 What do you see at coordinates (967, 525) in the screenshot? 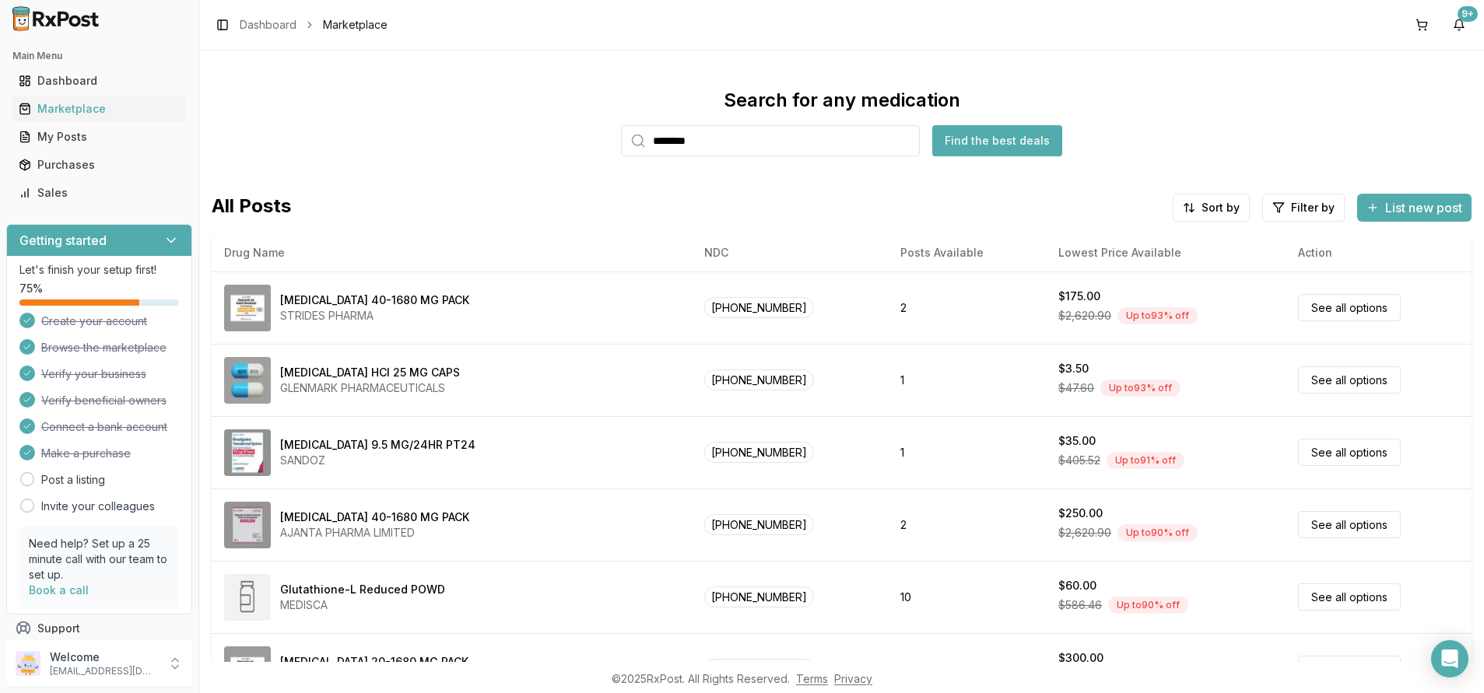
I see `td: 2` at bounding box center [967, 525].